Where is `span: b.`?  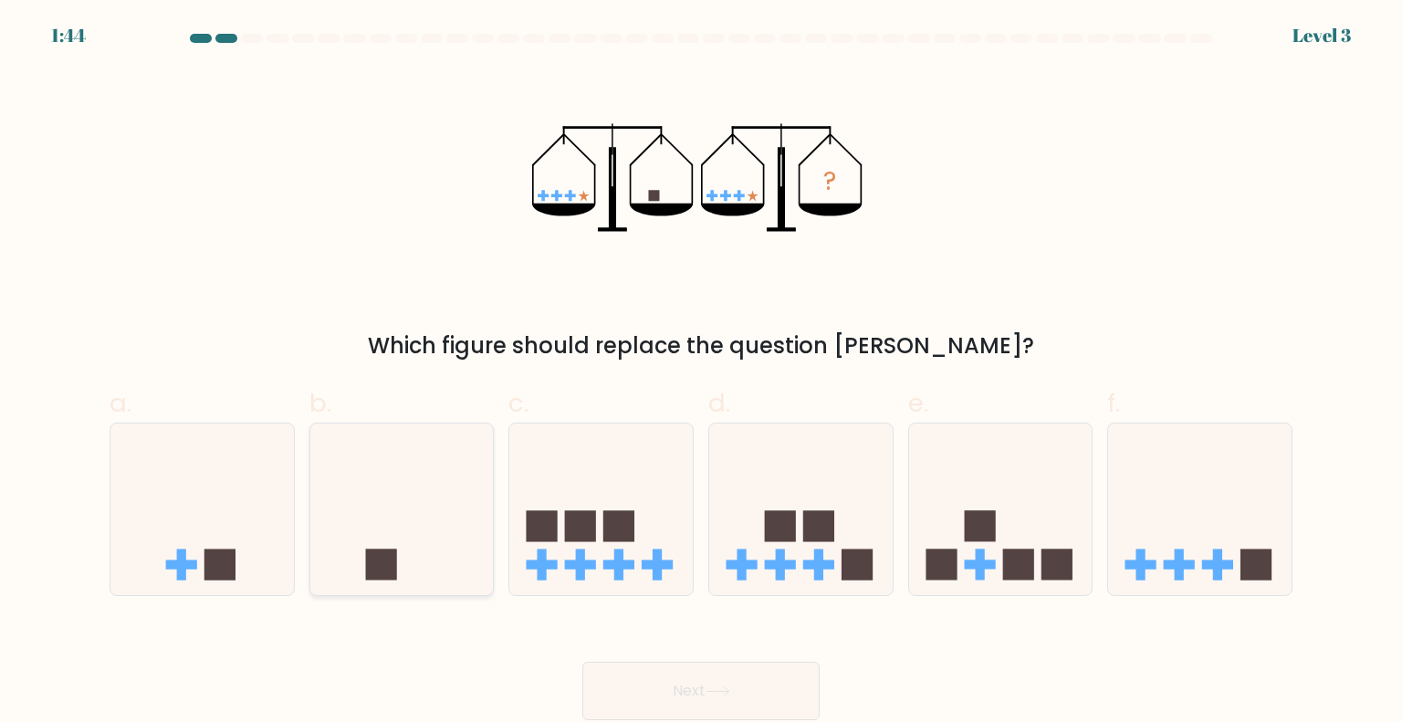
span: b. is located at coordinates (320, 403).